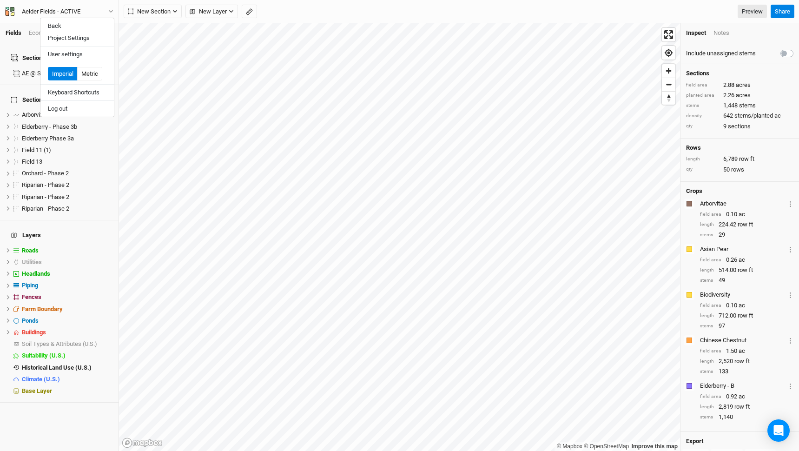 This screenshot has height=451, width=799. I want to click on button: Reset bearing to north, so click(669, 98).